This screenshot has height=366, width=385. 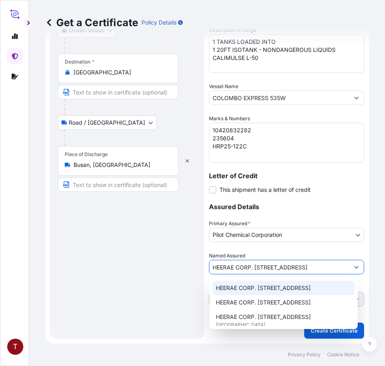 I want to click on span: Primary Assured, so click(x=230, y=224).